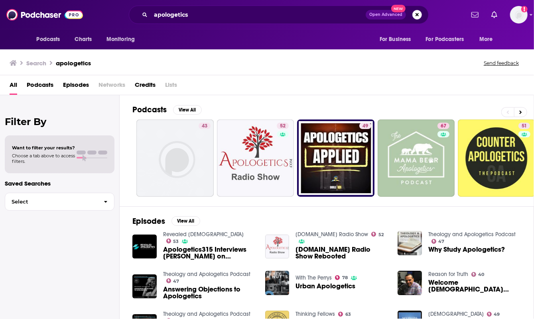 This screenshot has width=534, height=319. Describe the element at coordinates (344, 314) in the screenshot. I see `a: 63` at that location.